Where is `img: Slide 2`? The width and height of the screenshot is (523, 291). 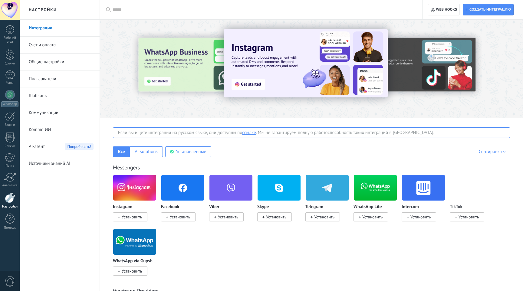 img: Slide 2 is located at coordinates (411, 65).